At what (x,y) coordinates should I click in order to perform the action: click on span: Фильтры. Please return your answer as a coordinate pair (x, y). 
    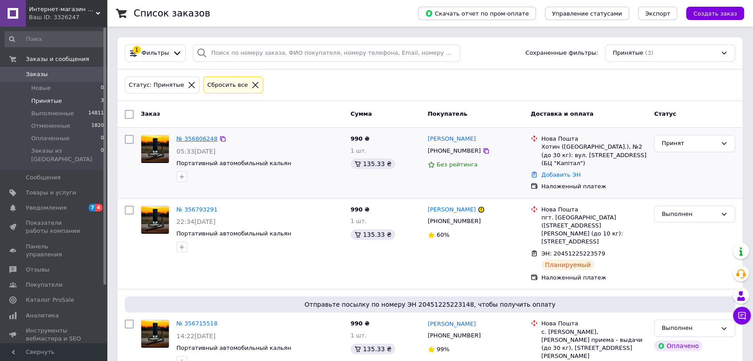
    Looking at the image, I should click on (156, 53).